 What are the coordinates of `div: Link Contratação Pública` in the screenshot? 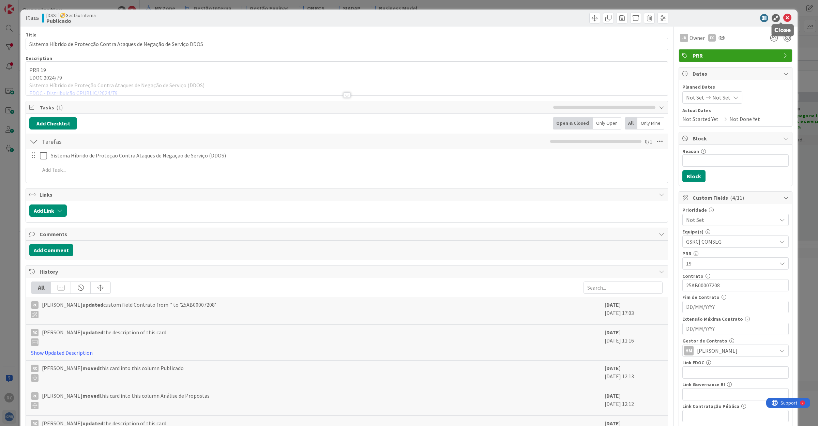 It's located at (736, 406).